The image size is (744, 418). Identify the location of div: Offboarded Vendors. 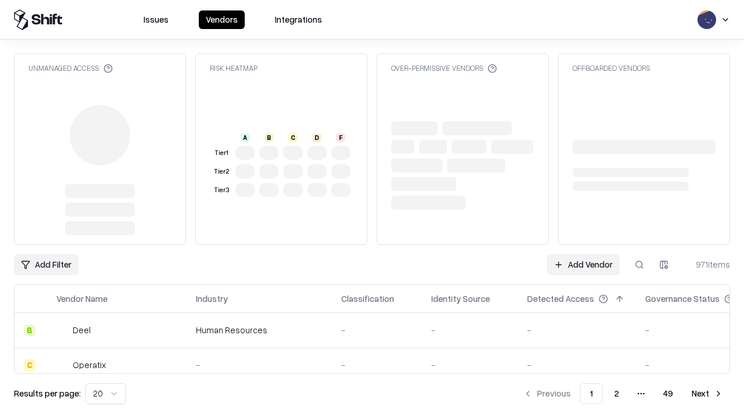
(611, 68).